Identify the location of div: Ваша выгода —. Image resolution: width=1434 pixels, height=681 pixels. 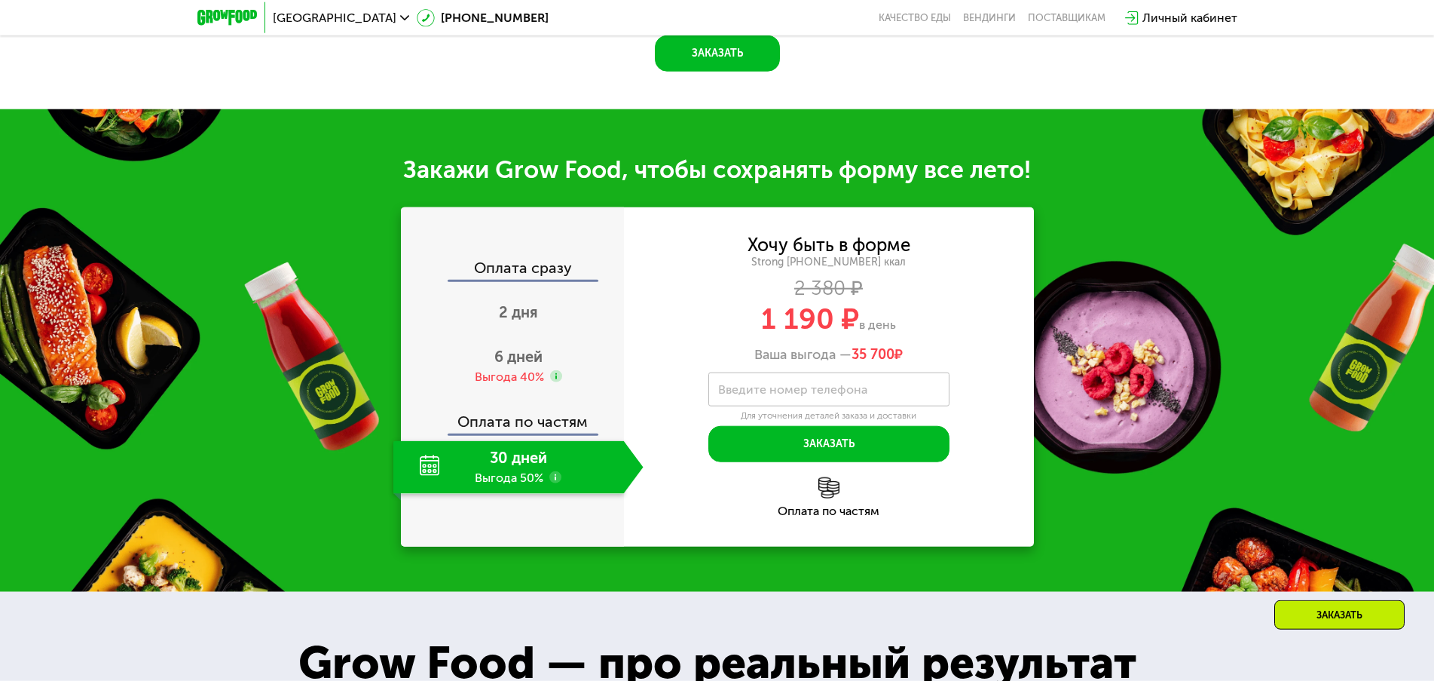
(829, 355).